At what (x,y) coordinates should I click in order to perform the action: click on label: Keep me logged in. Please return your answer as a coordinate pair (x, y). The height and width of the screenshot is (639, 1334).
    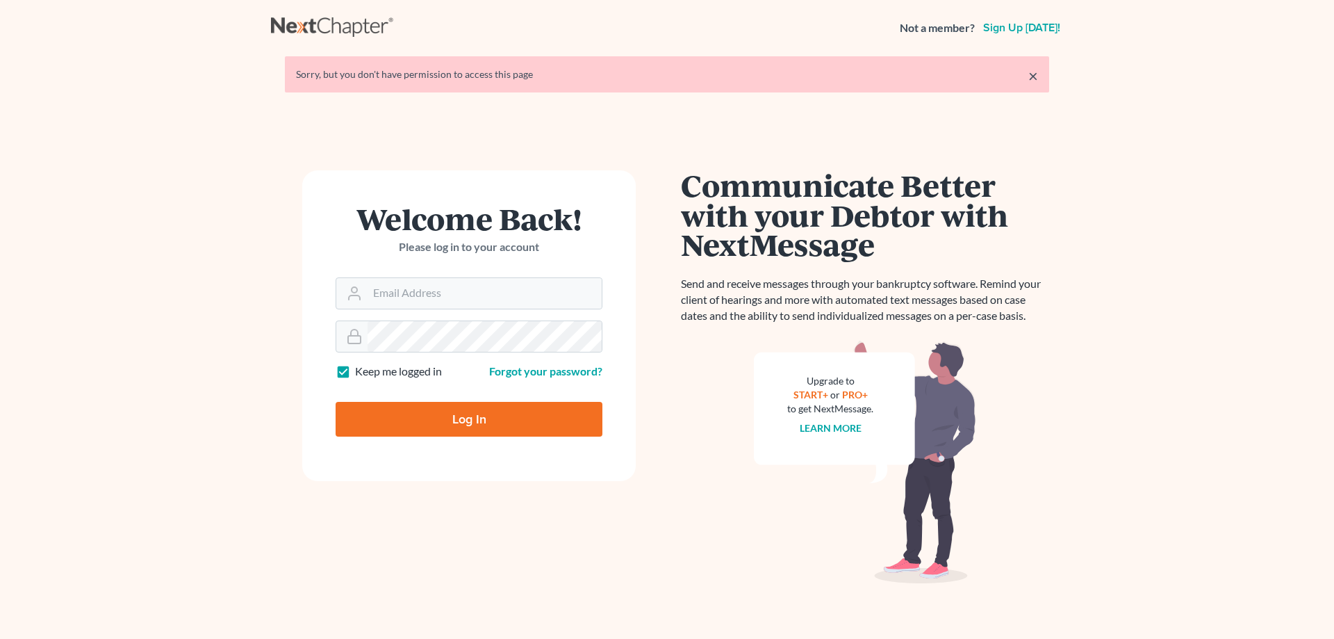
    Looking at the image, I should click on (398, 371).